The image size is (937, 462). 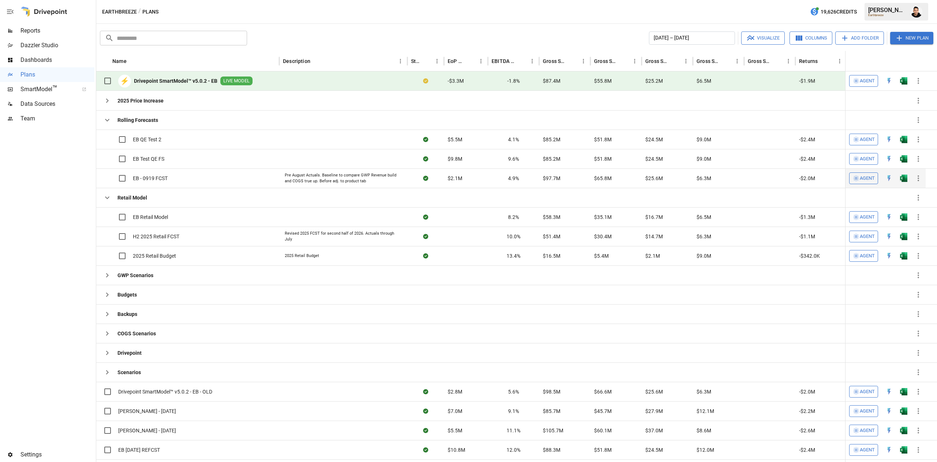 I want to click on span: $35.1M, so click(x=603, y=217).